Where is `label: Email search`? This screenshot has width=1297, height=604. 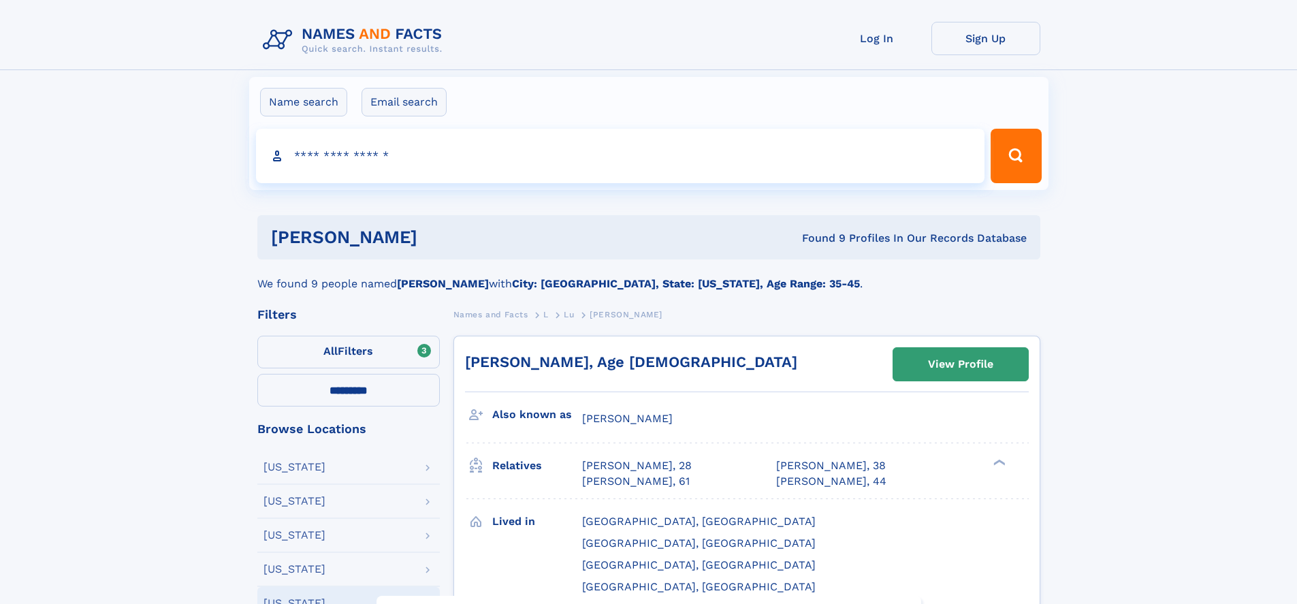 label: Email search is located at coordinates (404, 102).